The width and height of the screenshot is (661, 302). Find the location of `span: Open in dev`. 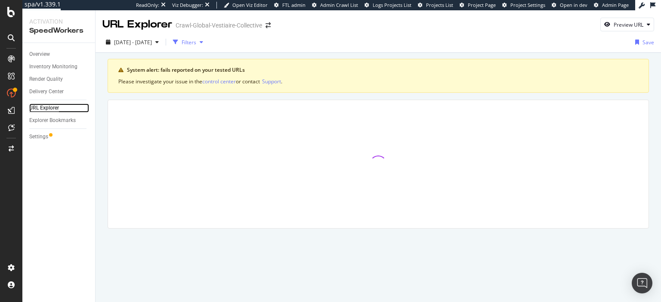

span: Open in dev is located at coordinates (573, 5).